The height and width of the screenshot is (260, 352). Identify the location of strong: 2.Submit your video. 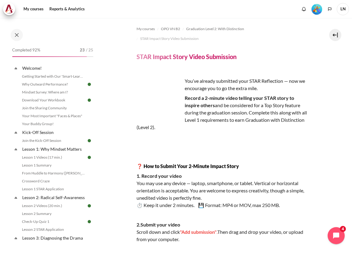
(158, 224).